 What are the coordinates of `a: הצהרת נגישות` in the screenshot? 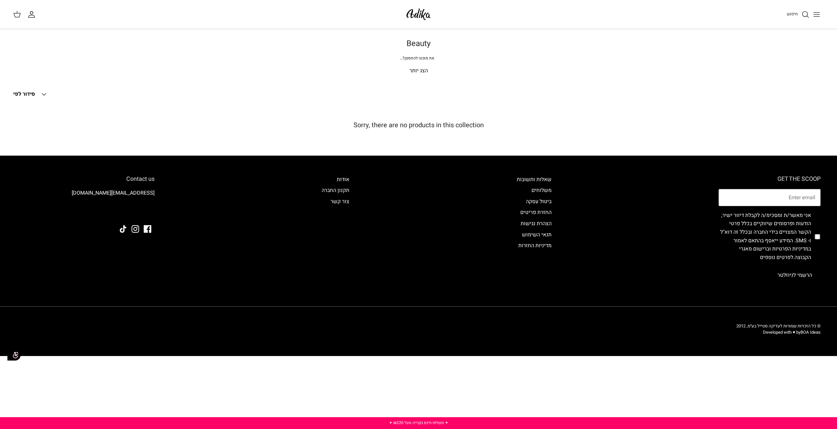 It's located at (536, 224).